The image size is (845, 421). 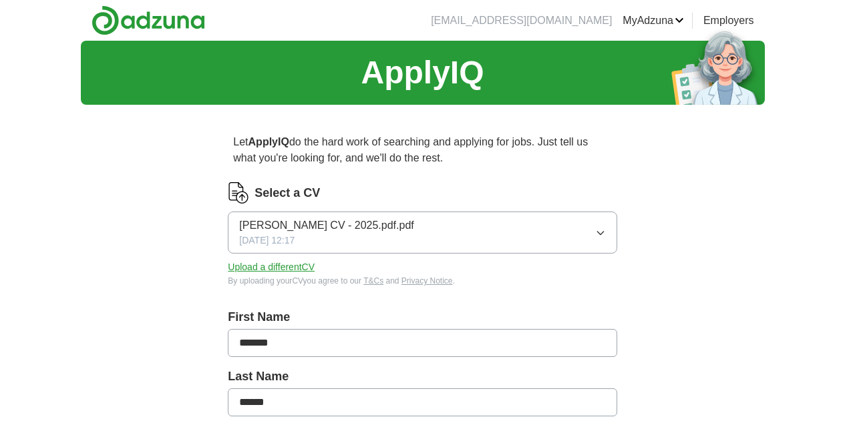 I want to click on a: T&Cs, so click(x=373, y=281).